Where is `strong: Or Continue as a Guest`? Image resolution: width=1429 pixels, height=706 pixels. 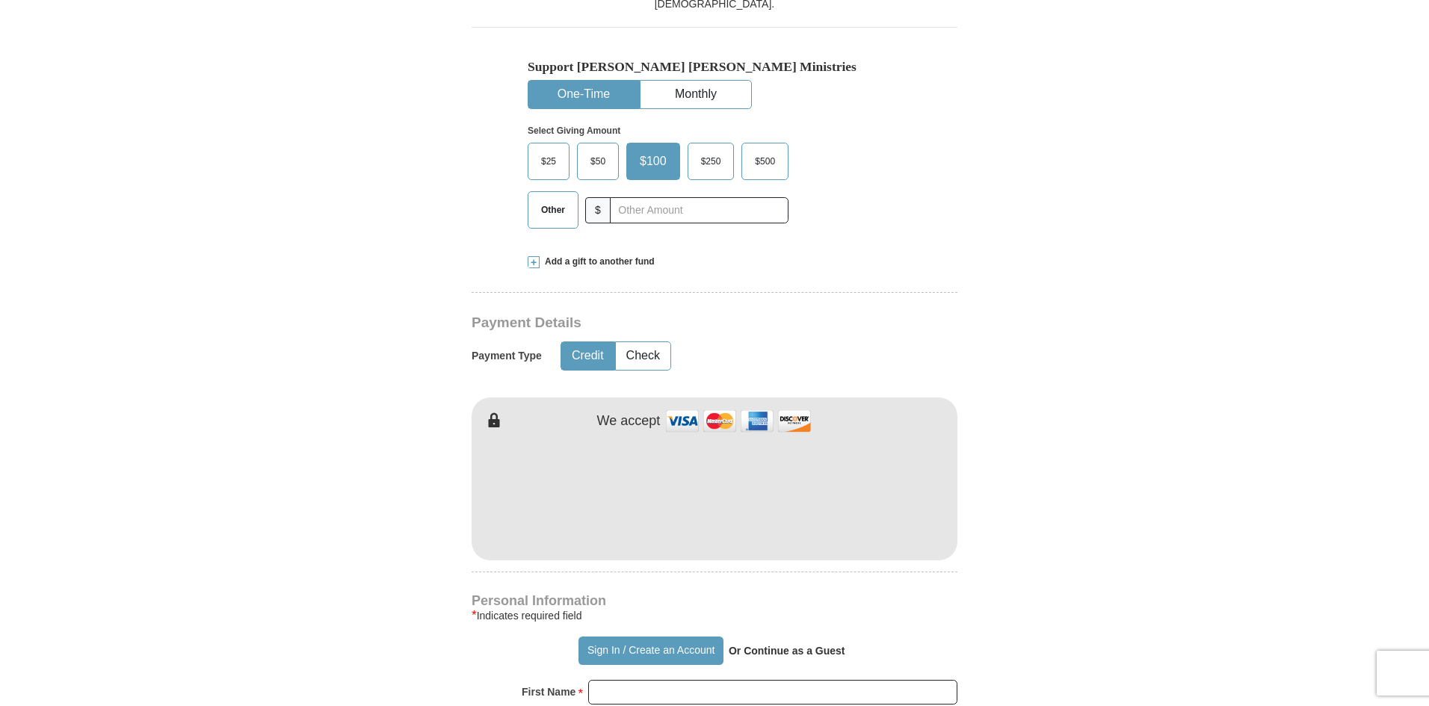
strong: Or Continue as a Guest is located at coordinates (787, 651).